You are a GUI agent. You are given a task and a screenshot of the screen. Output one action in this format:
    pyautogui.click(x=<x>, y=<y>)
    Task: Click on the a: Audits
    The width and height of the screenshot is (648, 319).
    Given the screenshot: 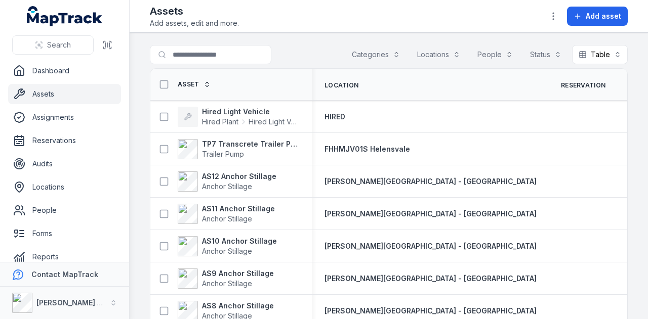 What is the action you would take?
    pyautogui.click(x=64, y=164)
    